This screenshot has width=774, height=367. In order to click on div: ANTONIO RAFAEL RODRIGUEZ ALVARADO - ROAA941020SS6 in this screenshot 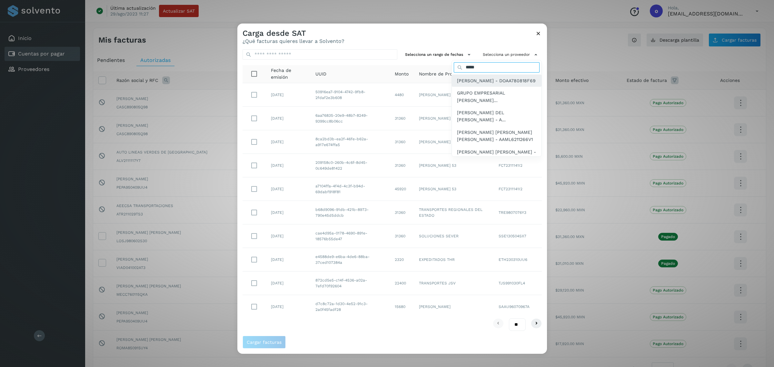, I will do `click(497, 155)`.